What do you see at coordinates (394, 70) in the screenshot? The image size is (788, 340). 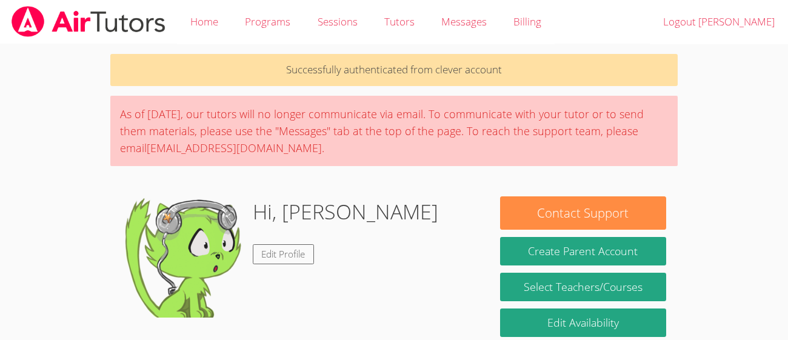 I see `p: Successfully authenticated from clever account` at bounding box center [394, 70].